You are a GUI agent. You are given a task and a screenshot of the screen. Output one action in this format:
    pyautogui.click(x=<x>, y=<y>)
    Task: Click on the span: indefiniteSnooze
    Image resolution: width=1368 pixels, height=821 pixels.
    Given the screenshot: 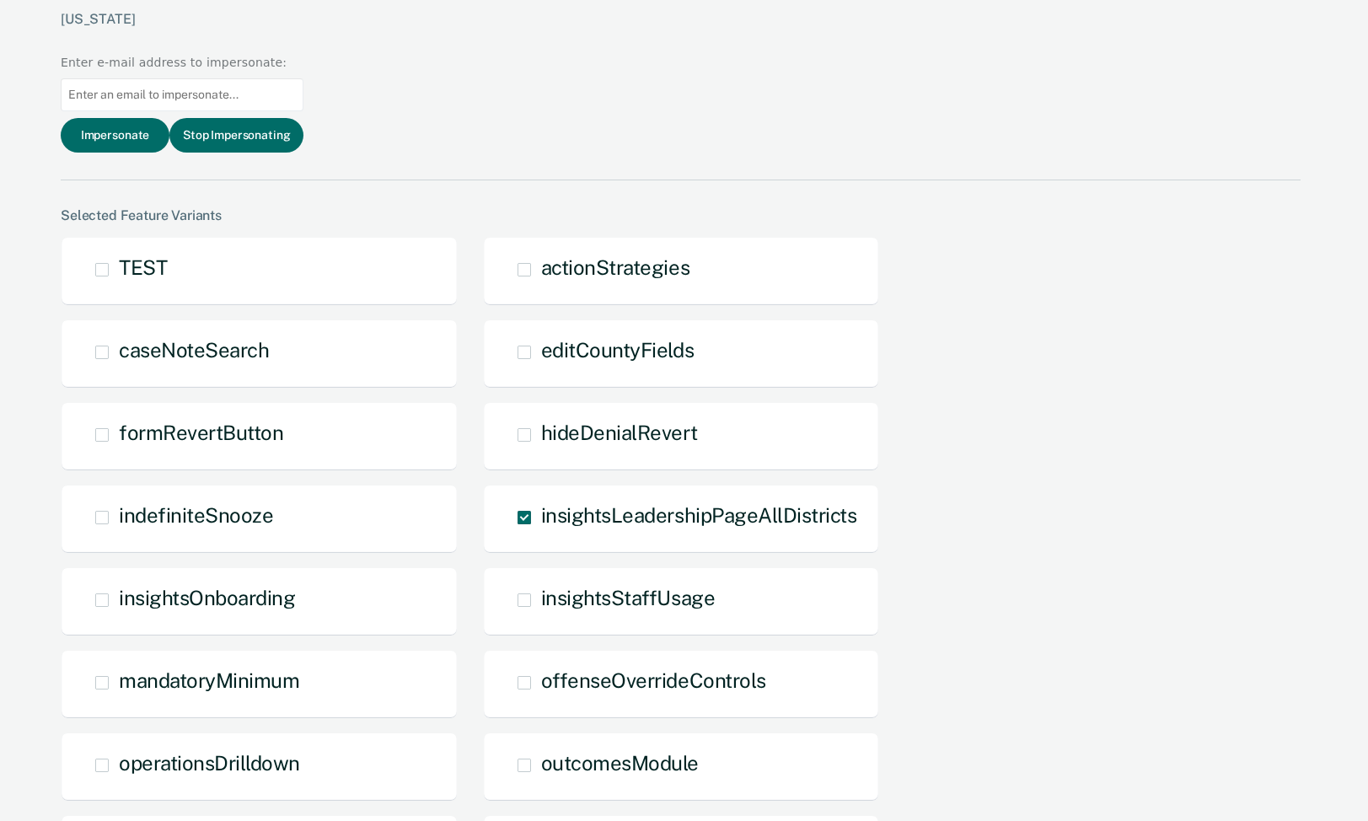 What is the action you would take?
    pyautogui.click(x=196, y=515)
    